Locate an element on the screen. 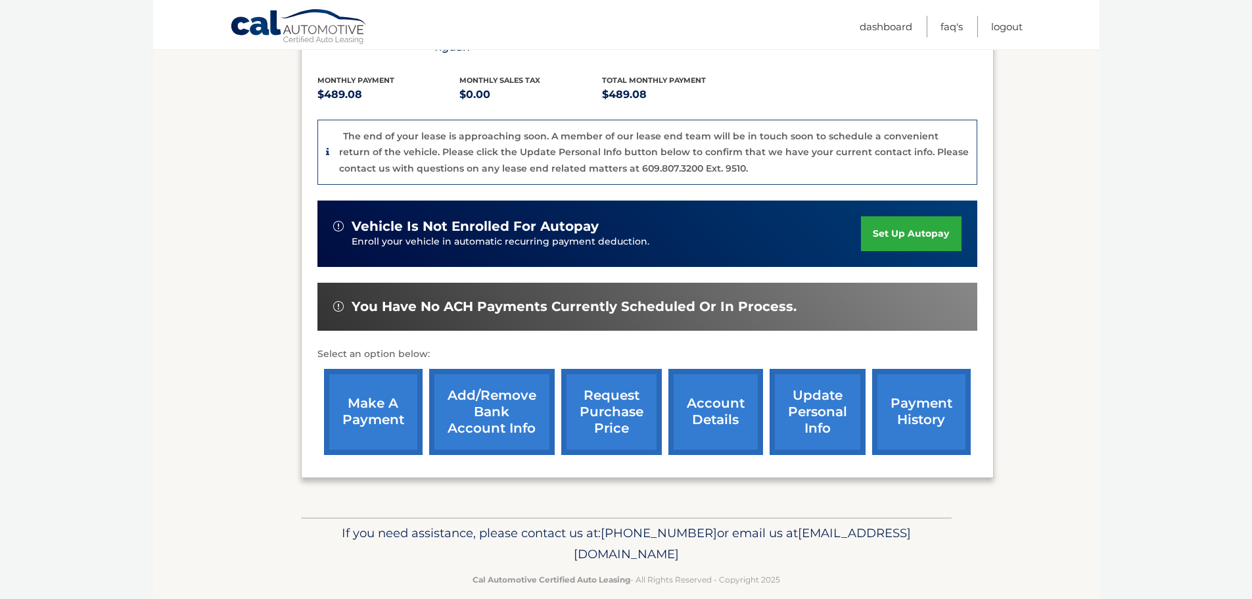 This screenshot has width=1252, height=599. a: update personal info is located at coordinates (818, 412).